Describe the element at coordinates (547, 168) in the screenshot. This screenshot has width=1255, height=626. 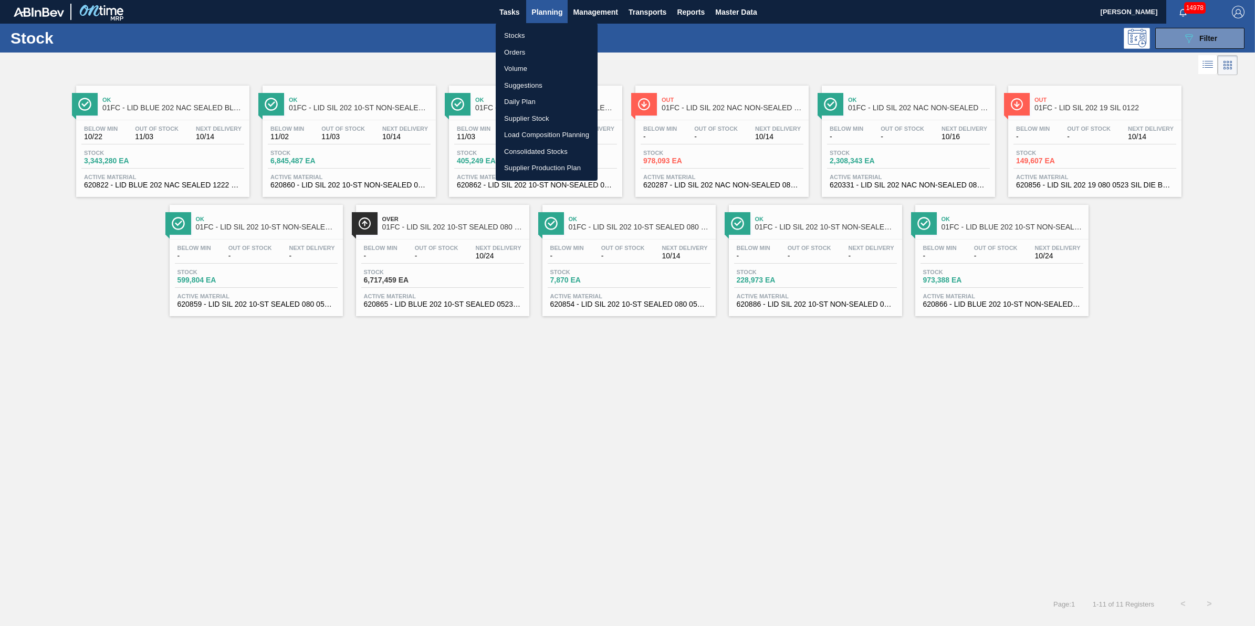
I see `li: Supplier Production Plan` at that location.